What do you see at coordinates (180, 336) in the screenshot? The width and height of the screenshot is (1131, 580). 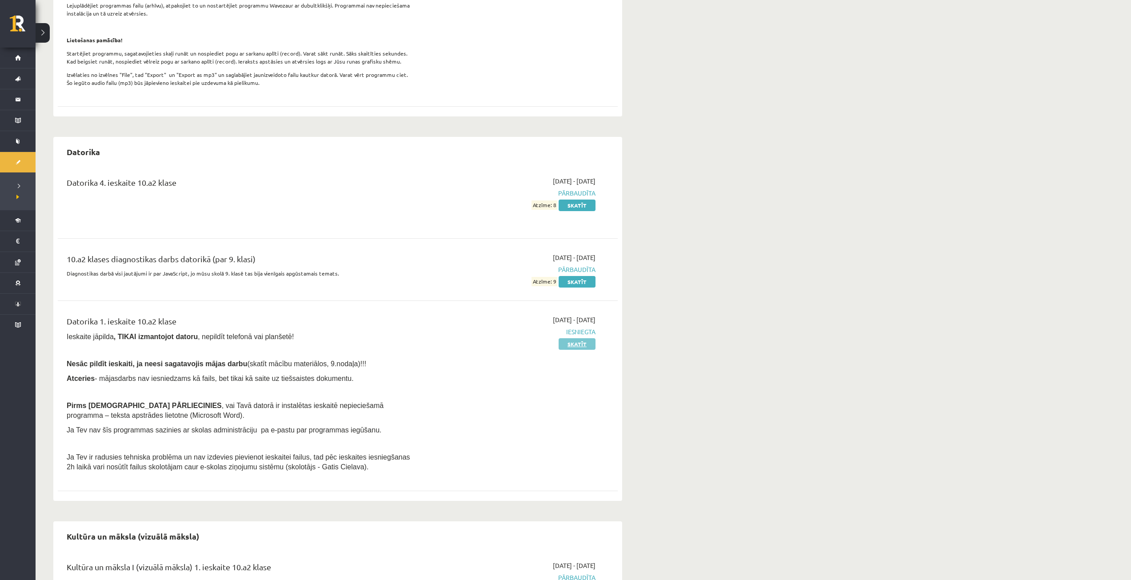 I see `span: Ieskaite jāpilda , nepildīt telefonā vai planšetē!` at bounding box center [180, 336].